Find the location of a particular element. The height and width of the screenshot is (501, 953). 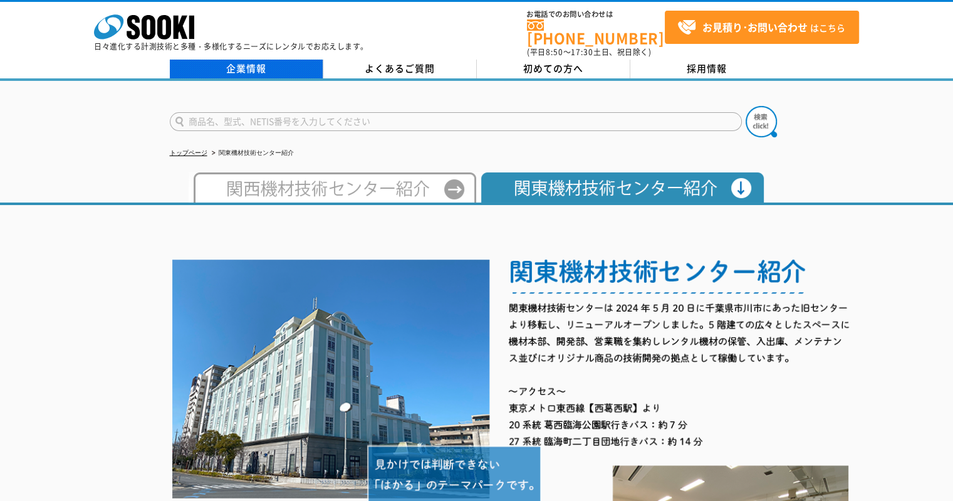

img: 関東機材技術センター紹介 is located at coordinates (620, 187).